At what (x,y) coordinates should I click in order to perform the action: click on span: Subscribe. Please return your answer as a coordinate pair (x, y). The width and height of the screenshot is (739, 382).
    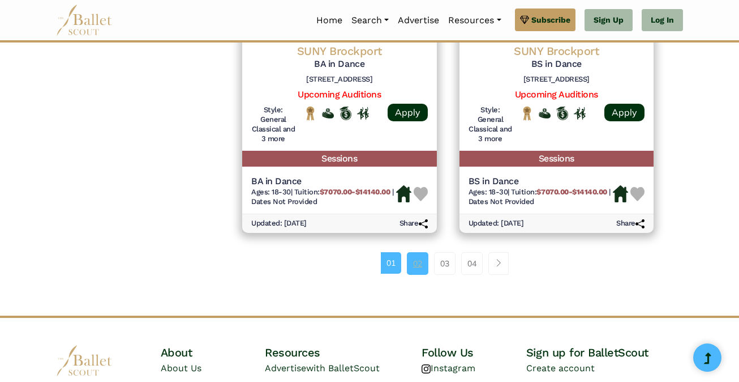
    Looking at the image, I should click on (551, 20).